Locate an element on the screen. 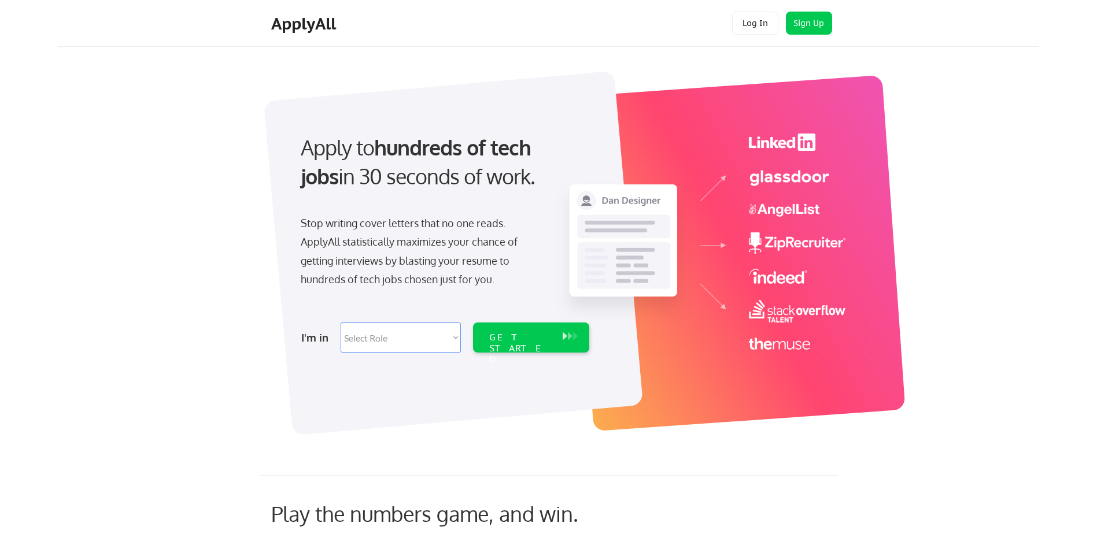 The height and width of the screenshot is (534, 1097). div: Play the numbers game, and win. is located at coordinates (450, 513).